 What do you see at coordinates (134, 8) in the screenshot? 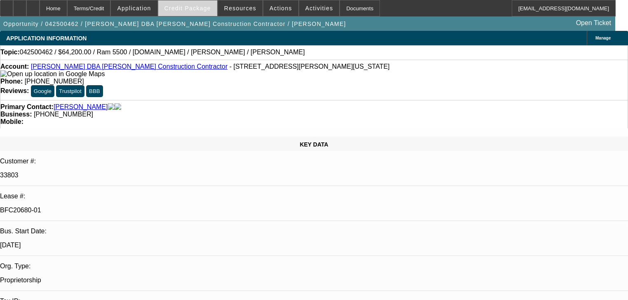
I see `button: Application` at bounding box center [134, 8].